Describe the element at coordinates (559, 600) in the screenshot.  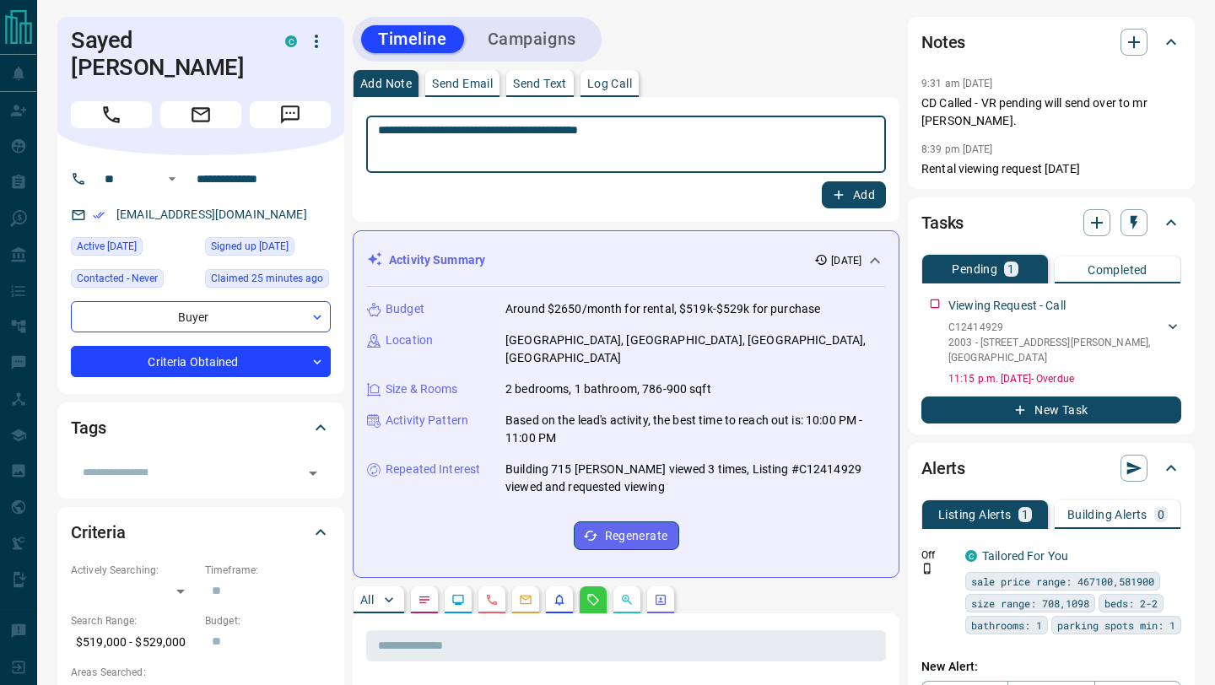
I see `svg: Listing Alerts` at that location.